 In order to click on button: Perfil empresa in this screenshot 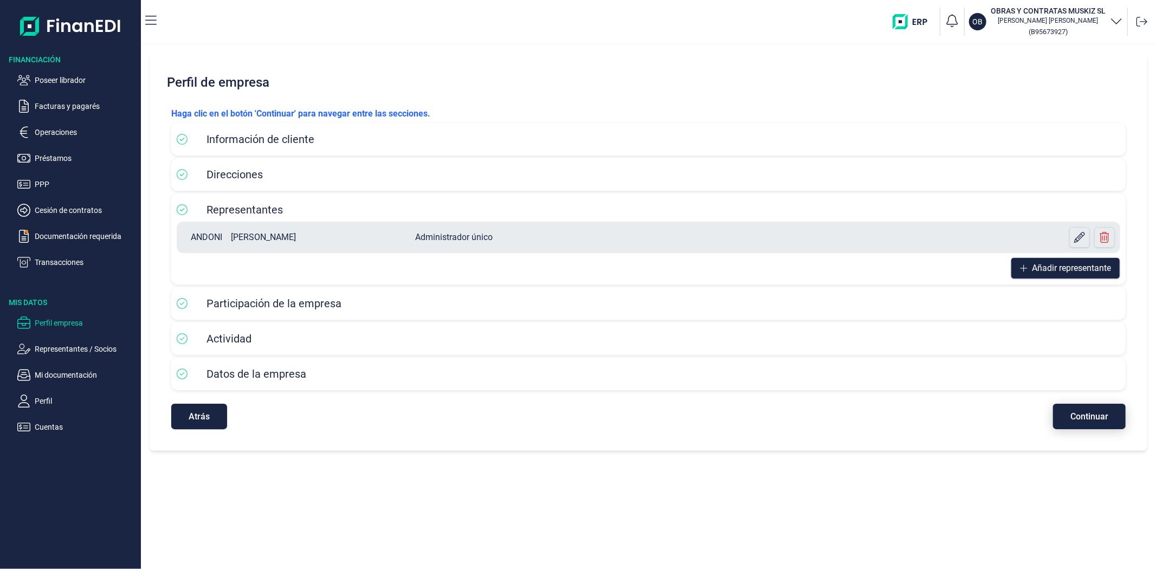, I will do `click(77, 323)`.